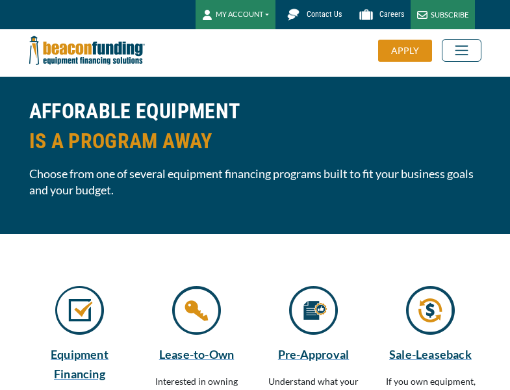  What do you see at coordinates (80, 364) in the screenshot?
I see `h5: Equipment Financing` at bounding box center [80, 364].